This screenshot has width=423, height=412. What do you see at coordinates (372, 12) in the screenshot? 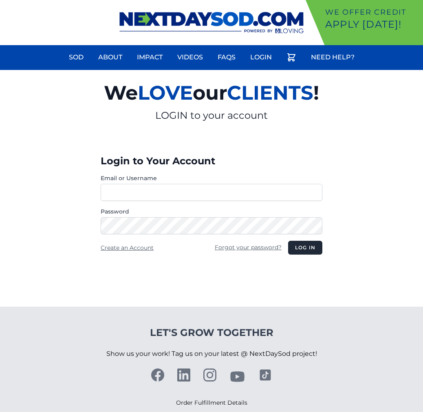
I see `p: We offer Credit` at bounding box center [372, 12].